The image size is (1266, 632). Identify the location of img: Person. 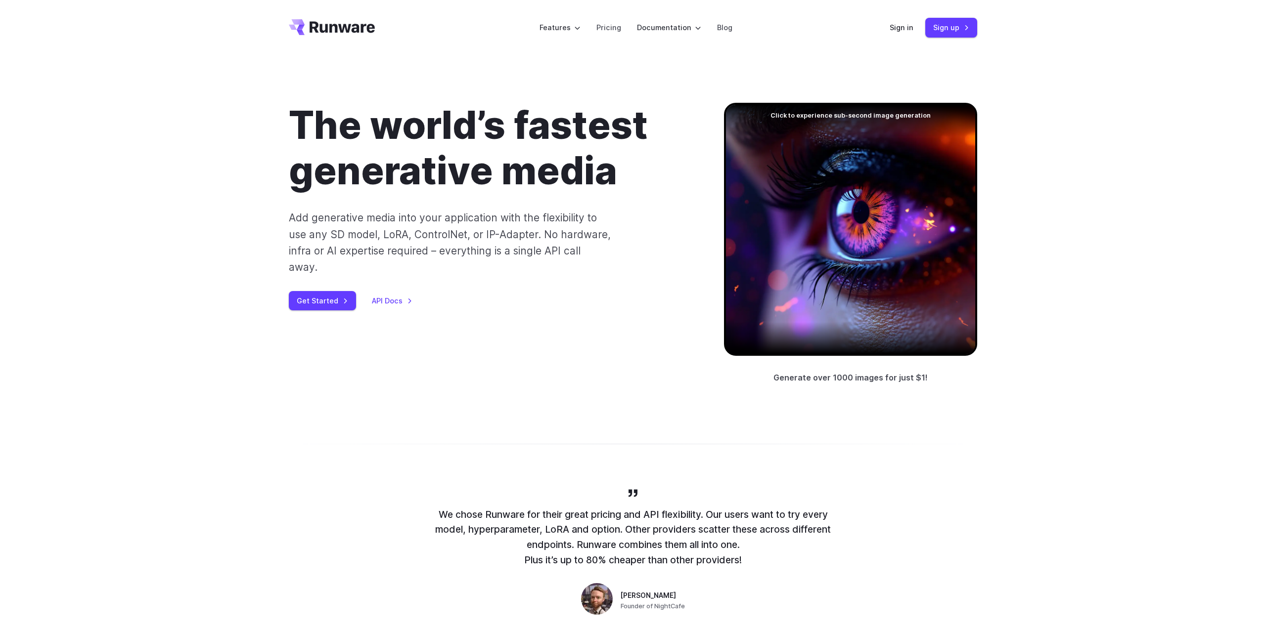
(597, 599).